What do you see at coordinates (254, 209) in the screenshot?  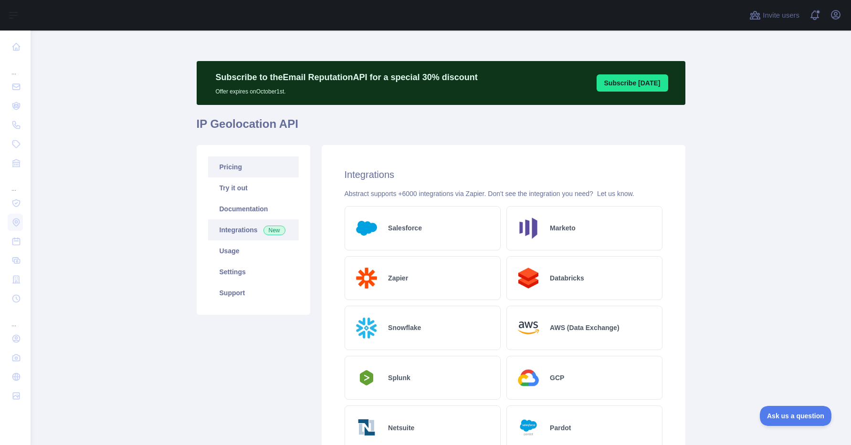 I see `a: Documentation` at bounding box center [254, 209].